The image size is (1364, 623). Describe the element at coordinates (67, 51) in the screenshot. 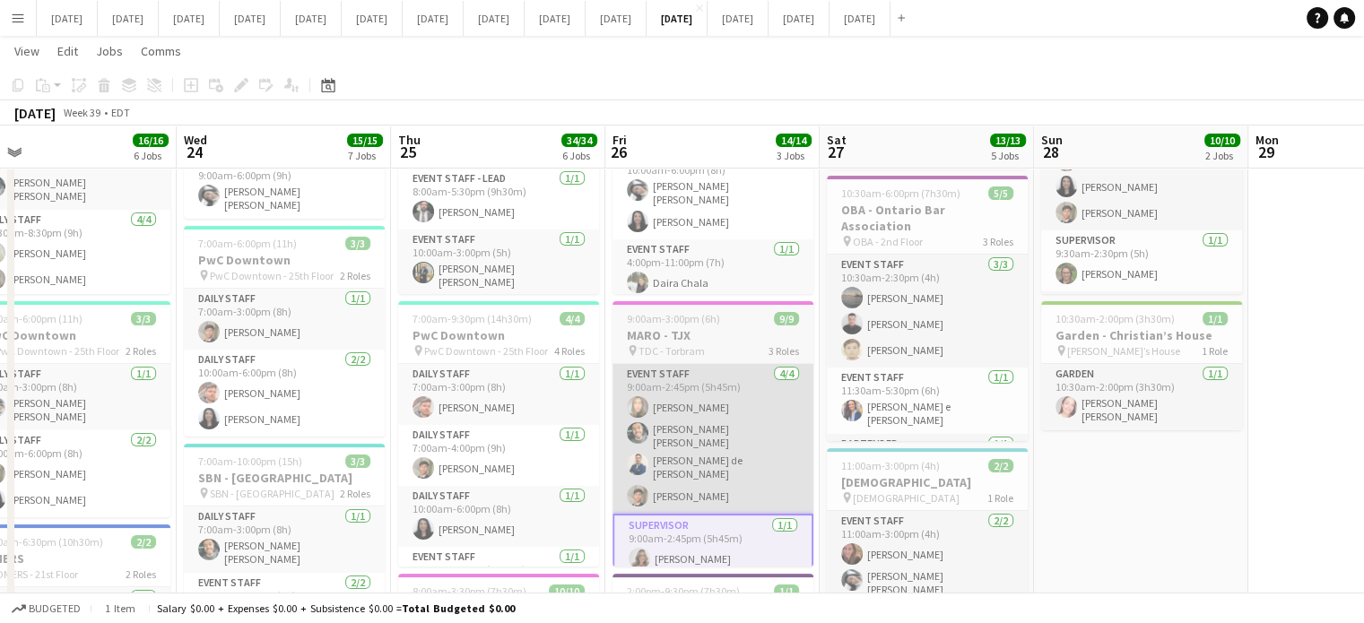

I see `span: Edit` at that location.